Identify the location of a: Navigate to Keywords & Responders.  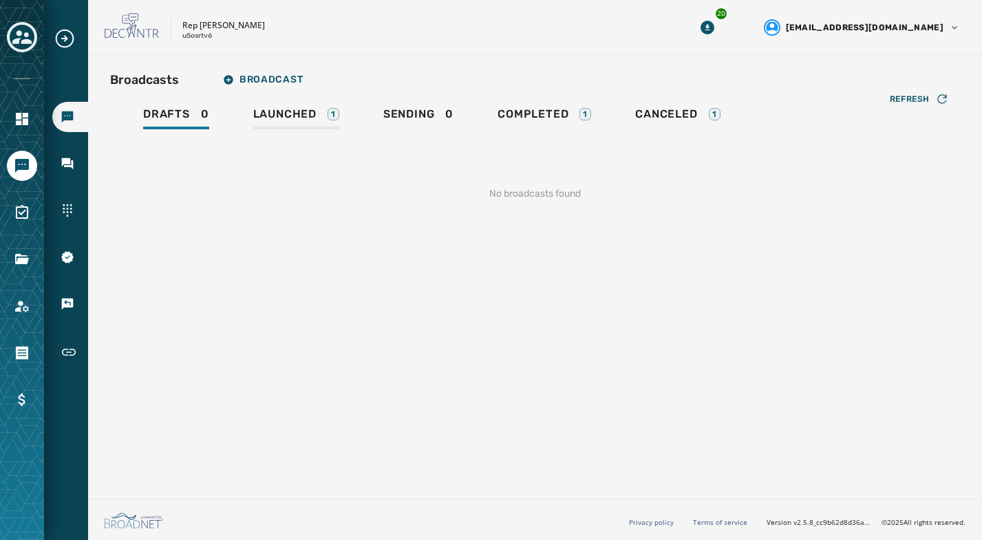
(70, 304).